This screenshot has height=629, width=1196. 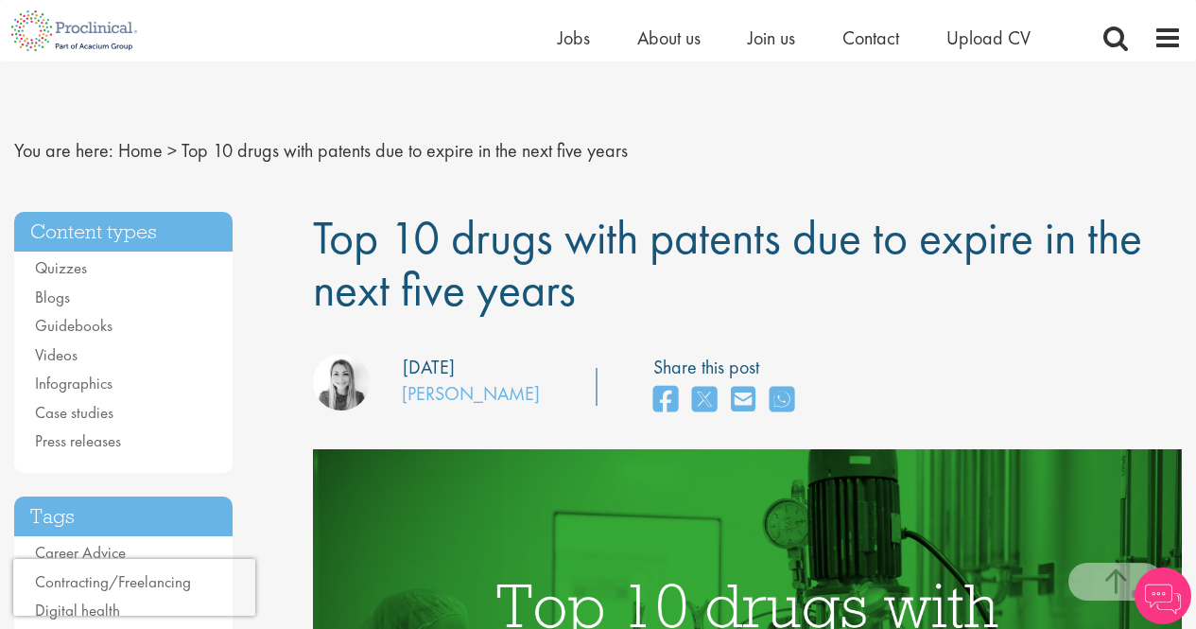 What do you see at coordinates (74, 325) in the screenshot?
I see `a: Guidebooks` at bounding box center [74, 325].